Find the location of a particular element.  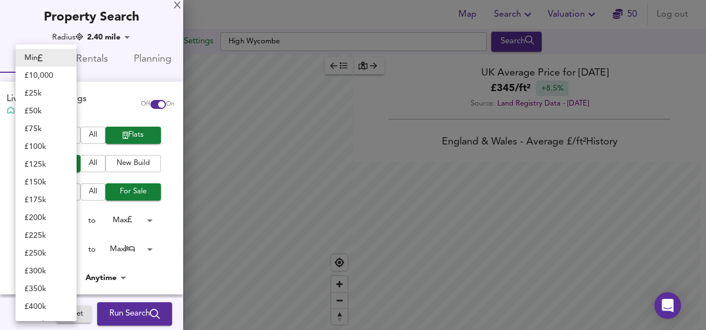

li: £ 250k is located at coordinates (46, 253).